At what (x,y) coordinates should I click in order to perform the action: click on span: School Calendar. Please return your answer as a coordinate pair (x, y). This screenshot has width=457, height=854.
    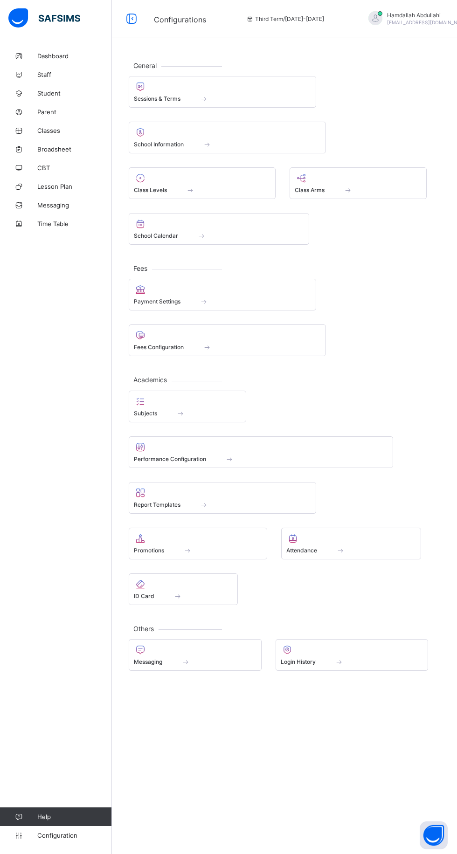
    Looking at the image, I should click on (156, 235).